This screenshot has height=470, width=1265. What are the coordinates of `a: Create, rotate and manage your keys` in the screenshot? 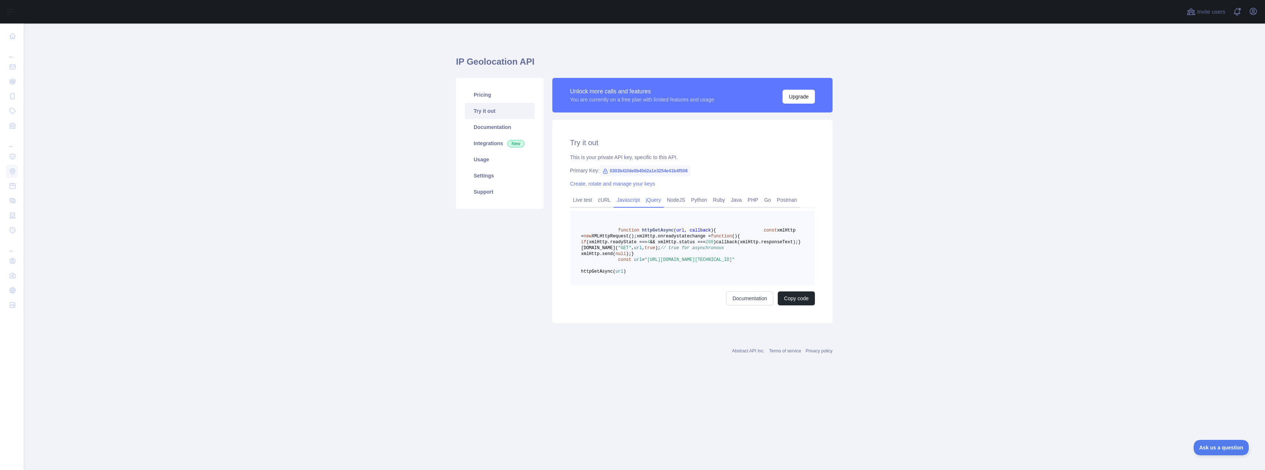 It's located at (612, 184).